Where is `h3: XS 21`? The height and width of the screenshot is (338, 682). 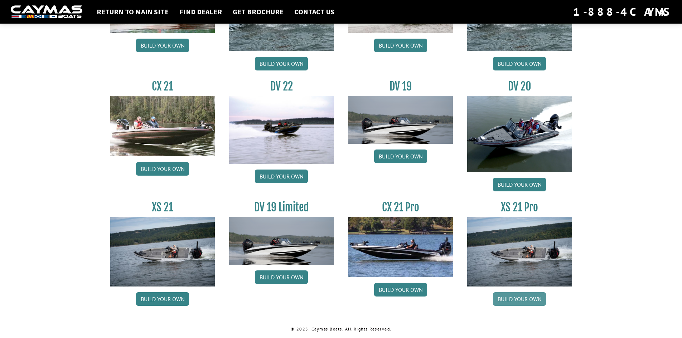
h3: XS 21 is located at coordinates (162, 207).